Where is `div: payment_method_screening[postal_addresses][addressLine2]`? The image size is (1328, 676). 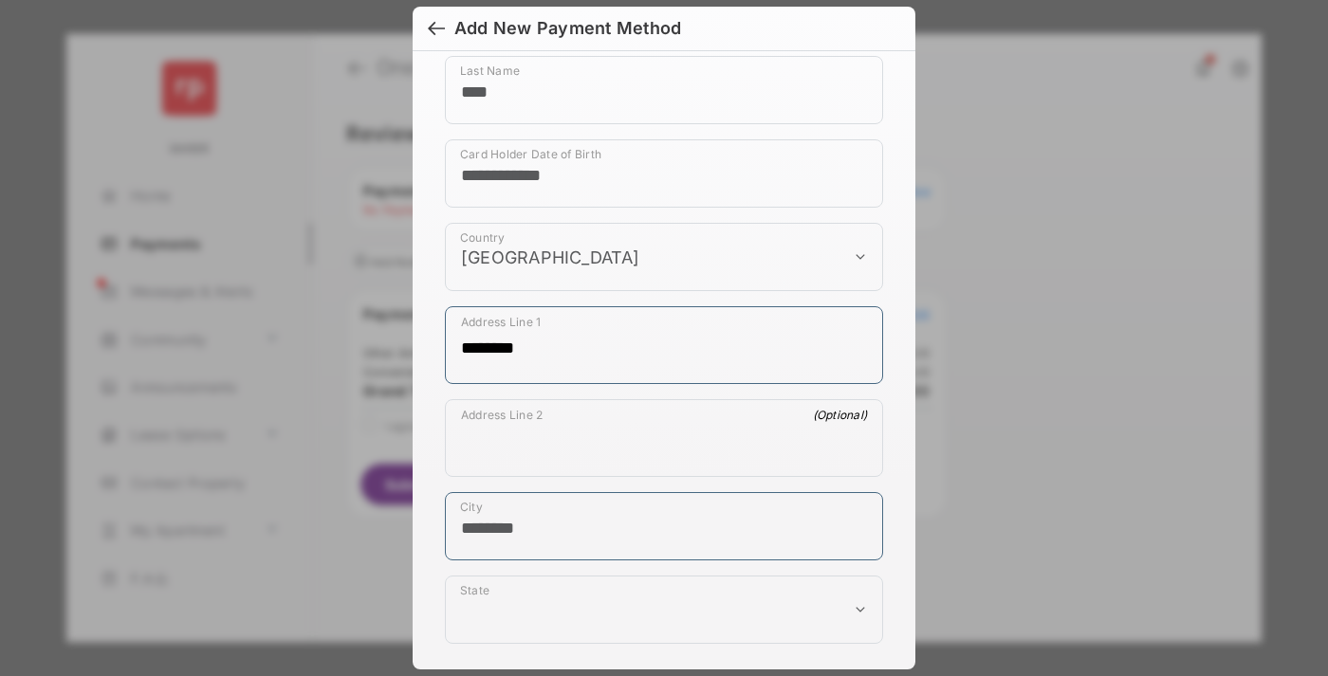 div: payment_method_screening[postal_addresses][addressLine2] is located at coordinates (664, 438).